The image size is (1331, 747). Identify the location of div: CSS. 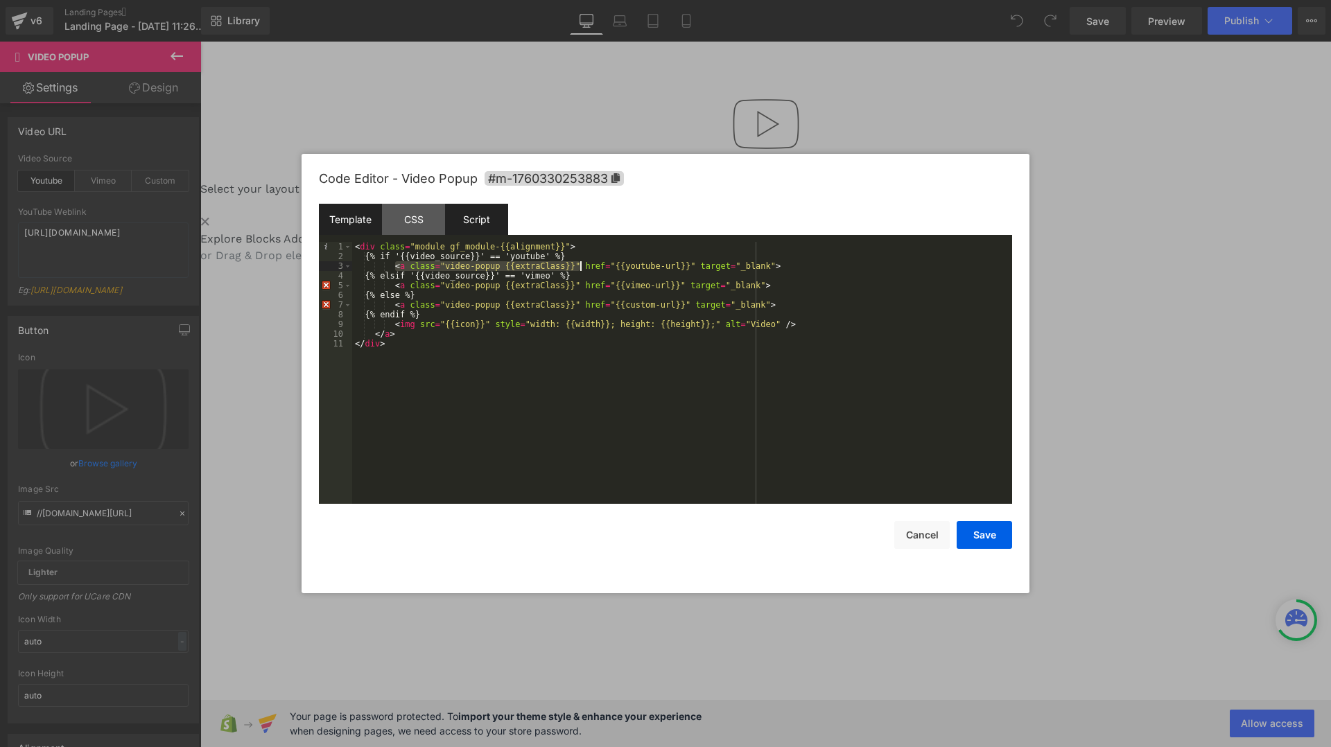
(413, 219).